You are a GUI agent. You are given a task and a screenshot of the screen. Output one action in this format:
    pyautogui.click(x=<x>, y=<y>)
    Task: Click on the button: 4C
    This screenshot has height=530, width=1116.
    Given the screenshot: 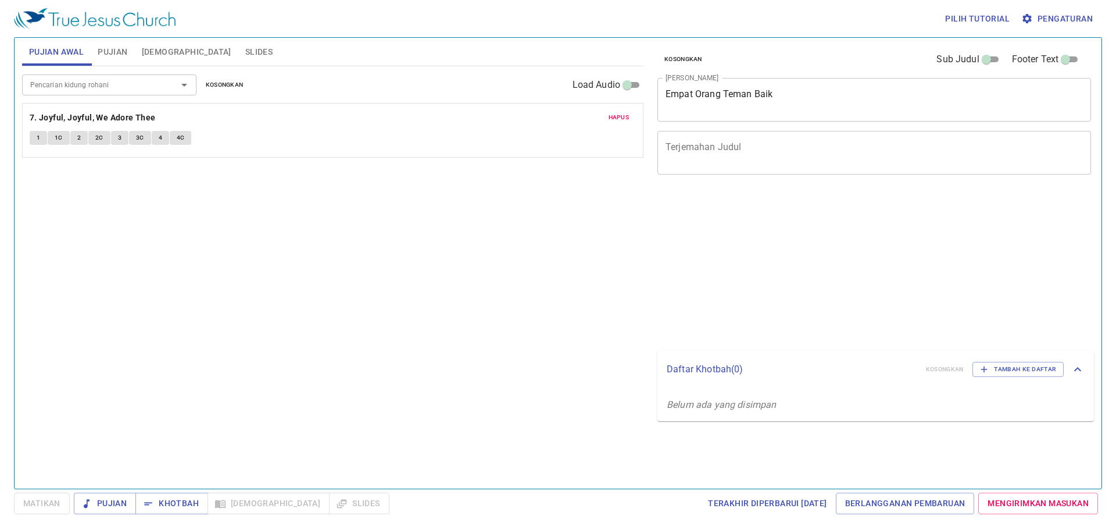 What is the action you would take?
    pyautogui.click(x=181, y=138)
    